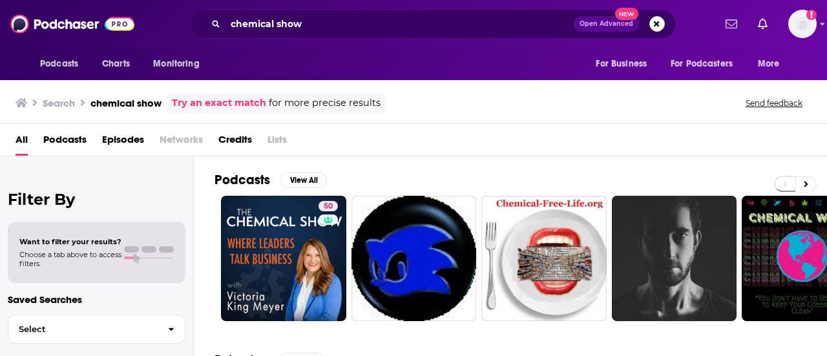  I want to click on span: More, so click(769, 64).